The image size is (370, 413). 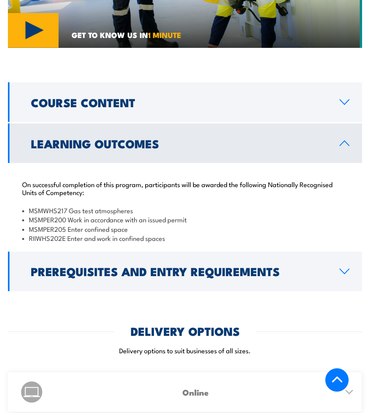 I want to click on li: RIIWHS202E Enter and work in confined spaces, so click(x=185, y=238).